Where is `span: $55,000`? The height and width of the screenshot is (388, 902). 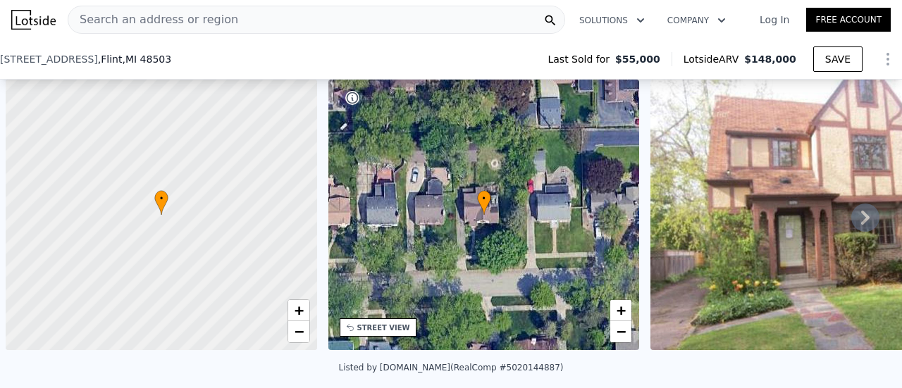 span: $55,000 is located at coordinates (638, 59).